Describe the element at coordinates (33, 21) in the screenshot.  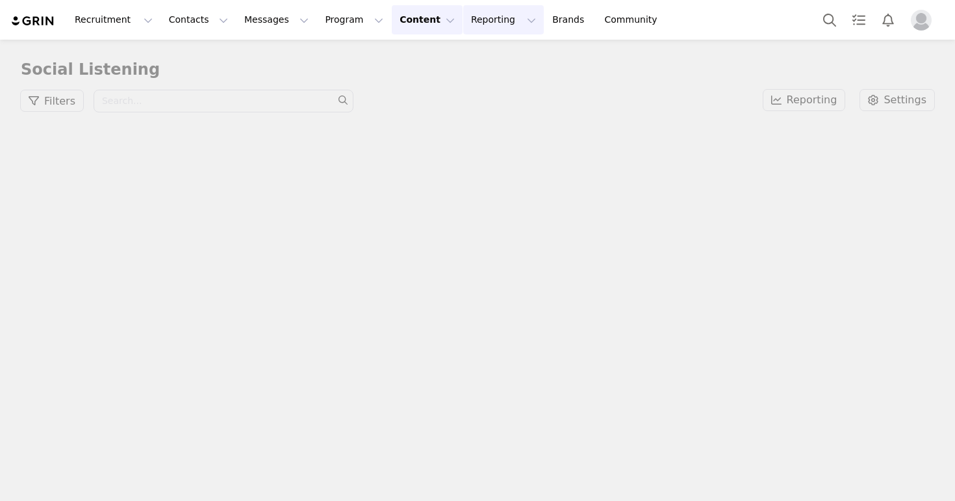
I see `img: grin logo` at that location.